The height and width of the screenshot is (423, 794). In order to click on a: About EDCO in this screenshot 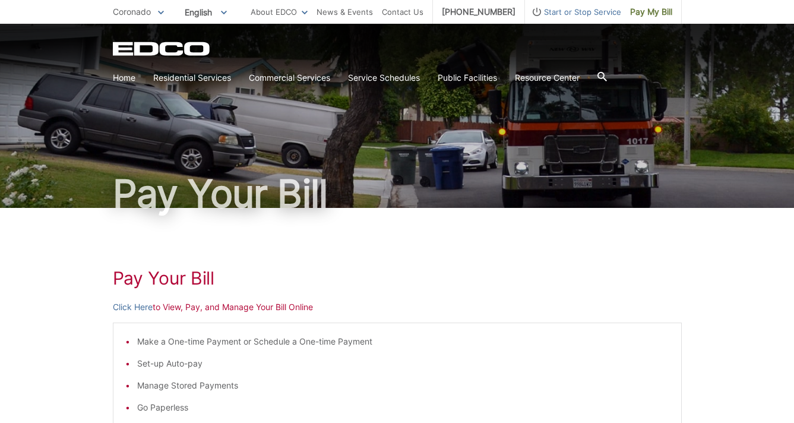, I will do `click(279, 12)`.